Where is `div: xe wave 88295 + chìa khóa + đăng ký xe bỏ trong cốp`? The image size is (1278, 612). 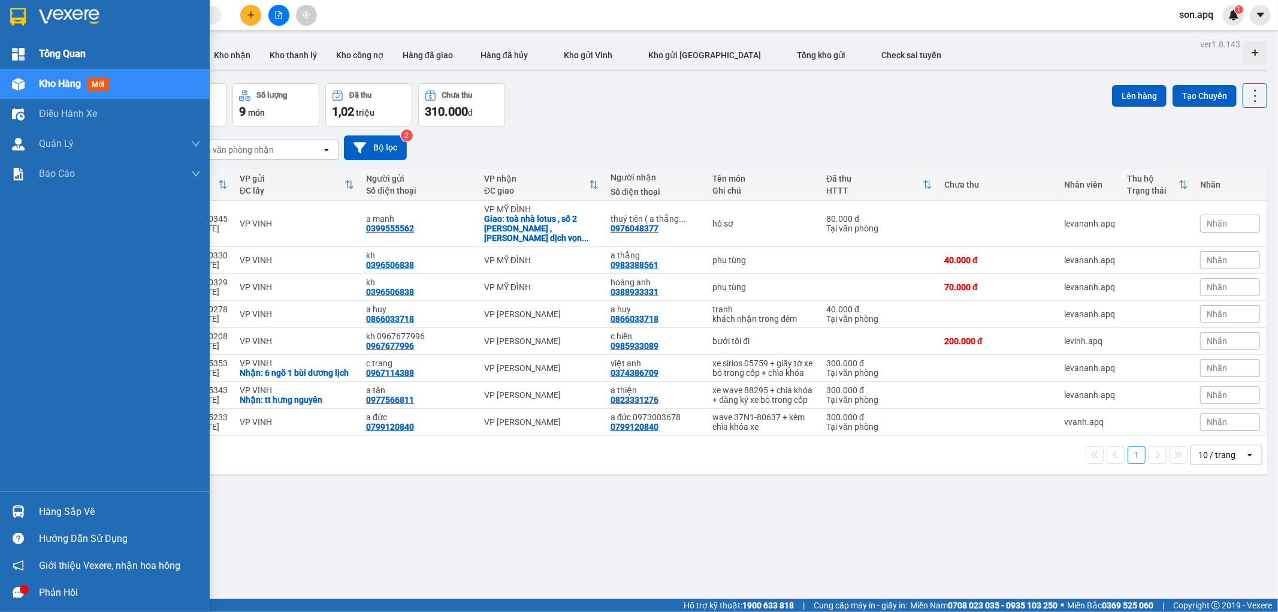
div: xe wave 88295 + chìa khóa + đăng ký xe bỏ trong cốp is located at coordinates (763, 395).